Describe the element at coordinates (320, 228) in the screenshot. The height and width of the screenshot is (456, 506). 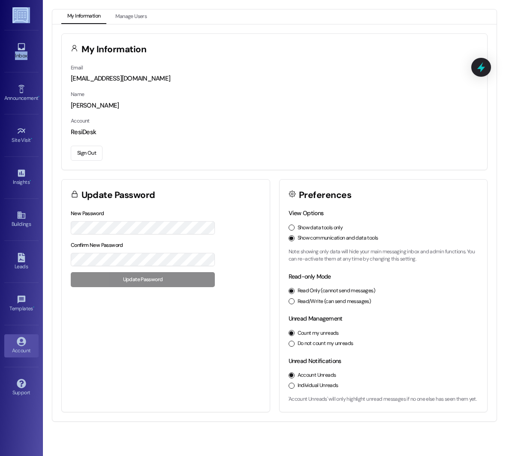
I see `label: Show data tools only` at that location.